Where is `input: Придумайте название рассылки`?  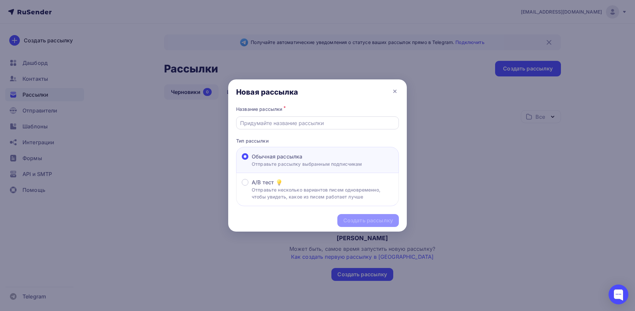
input: Придумайте название рассылки is located at coordinates (317, 123).